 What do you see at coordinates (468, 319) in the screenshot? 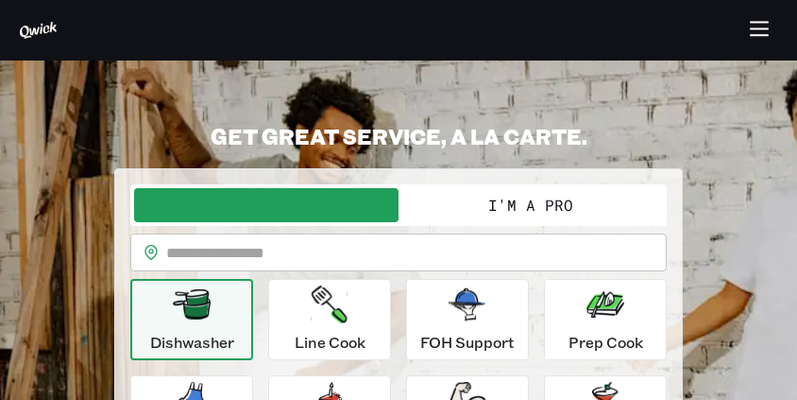
I see `button: FOH Support` at bounding box center [468, 319].